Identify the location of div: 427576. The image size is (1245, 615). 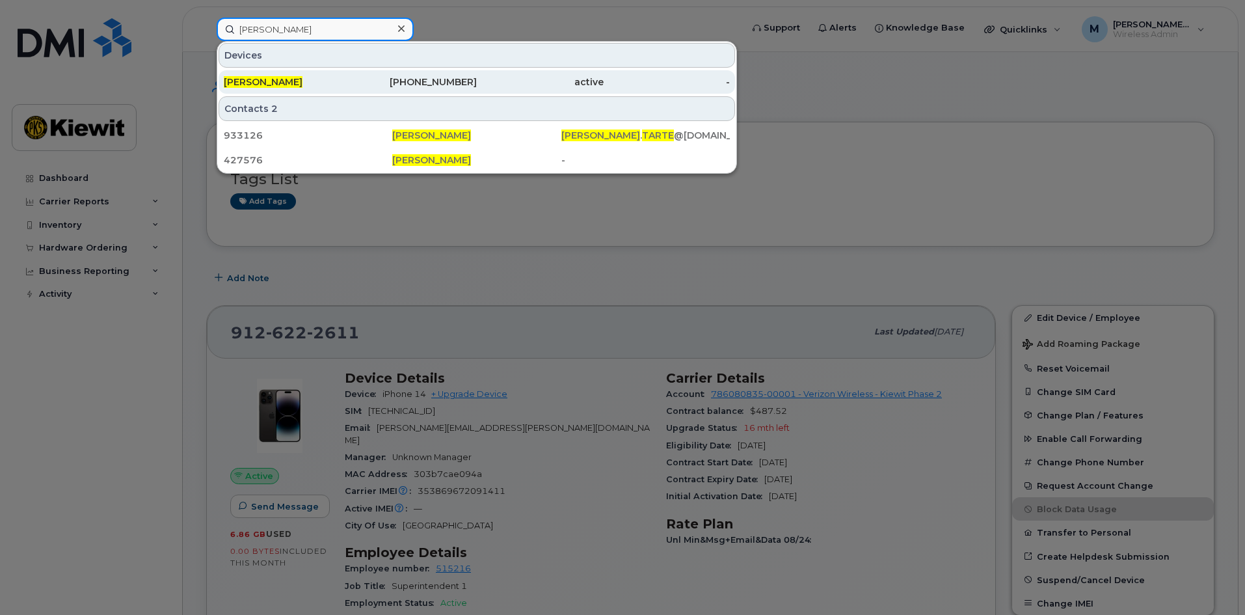
(308, 160).